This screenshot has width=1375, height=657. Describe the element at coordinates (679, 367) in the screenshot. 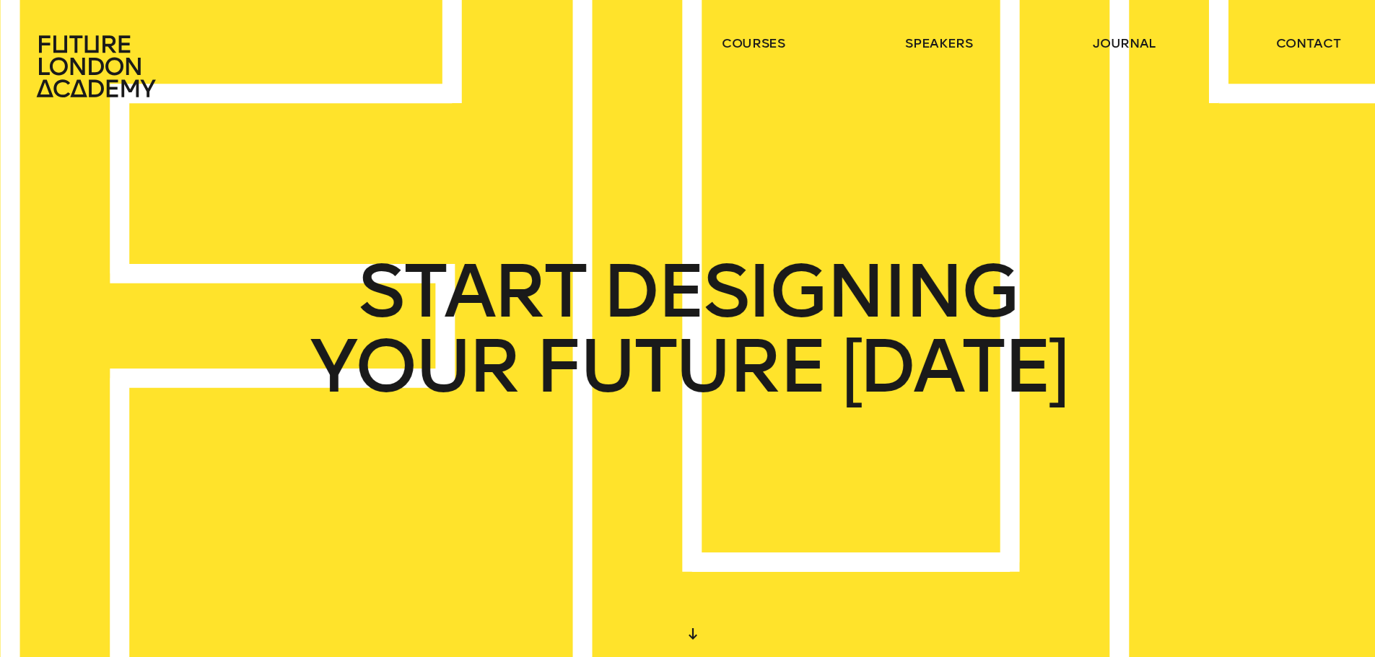

I see `span: FUTURE` at that location.